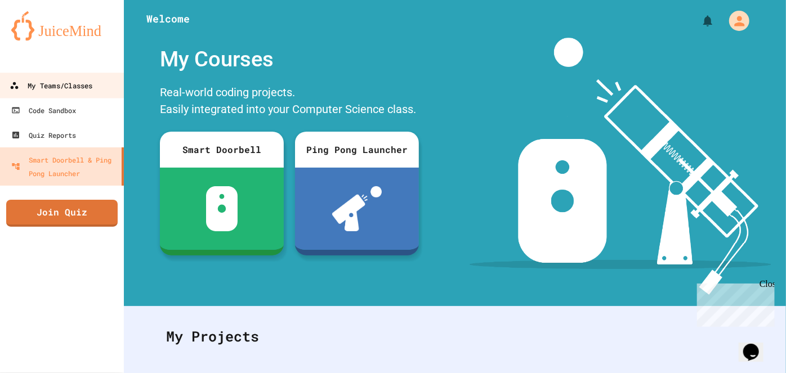 This screenshot has height=373, width=786. What do you see at coordinates (43, 110) in the screenshot?
I see `div: Code Sandbox` at bounding box center [43, 110].